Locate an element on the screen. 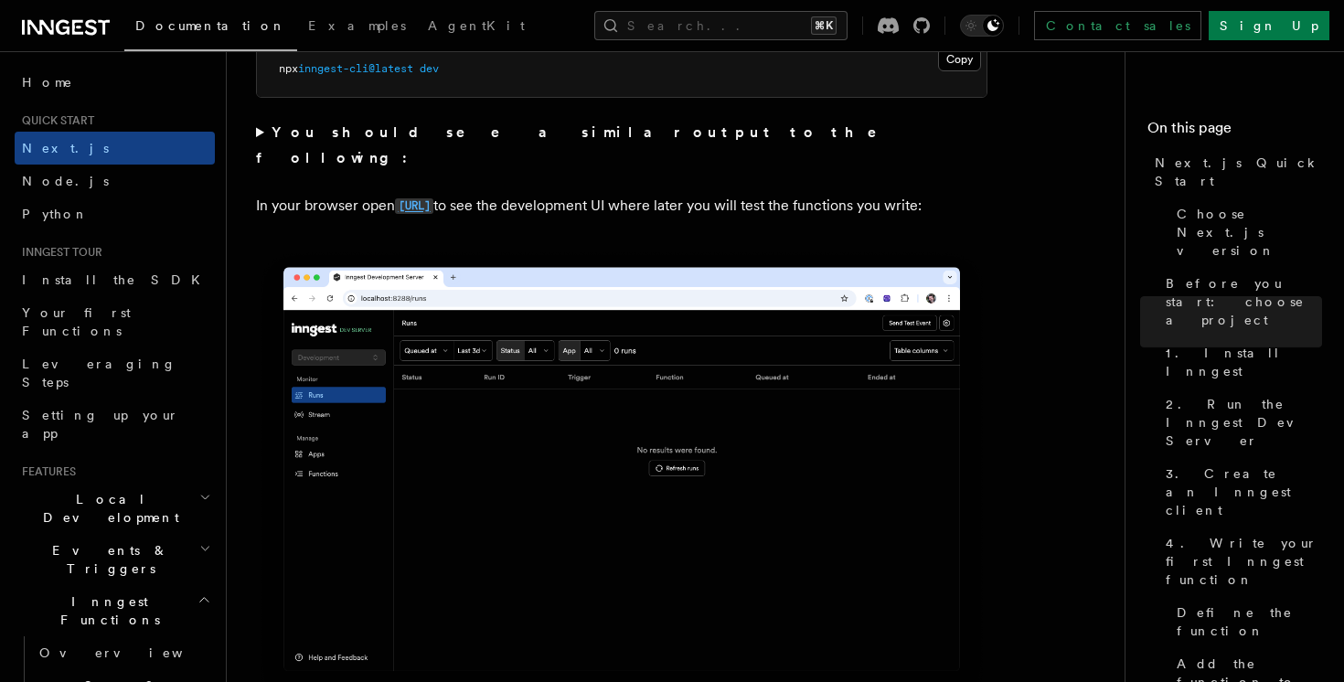  span: Next.js is located at coordinates (65, 148).